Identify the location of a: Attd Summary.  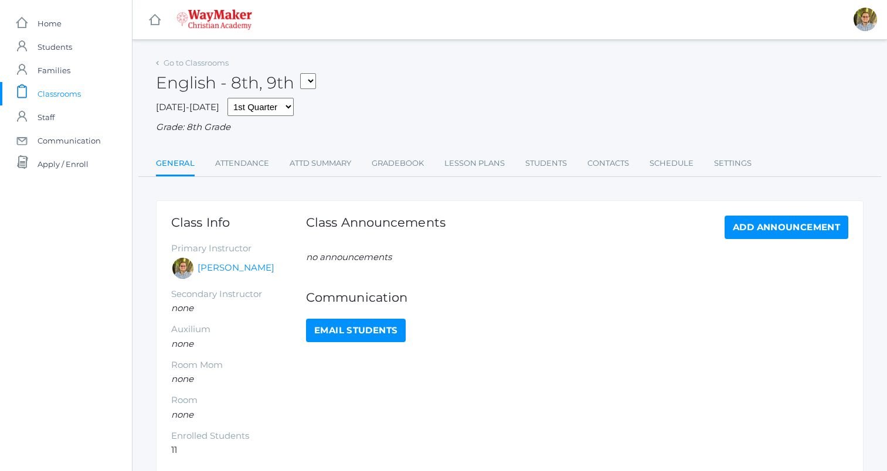
(320, 164).